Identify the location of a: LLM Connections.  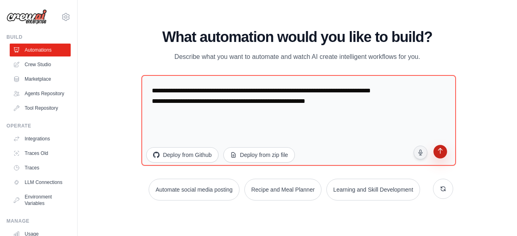
(40, 183).